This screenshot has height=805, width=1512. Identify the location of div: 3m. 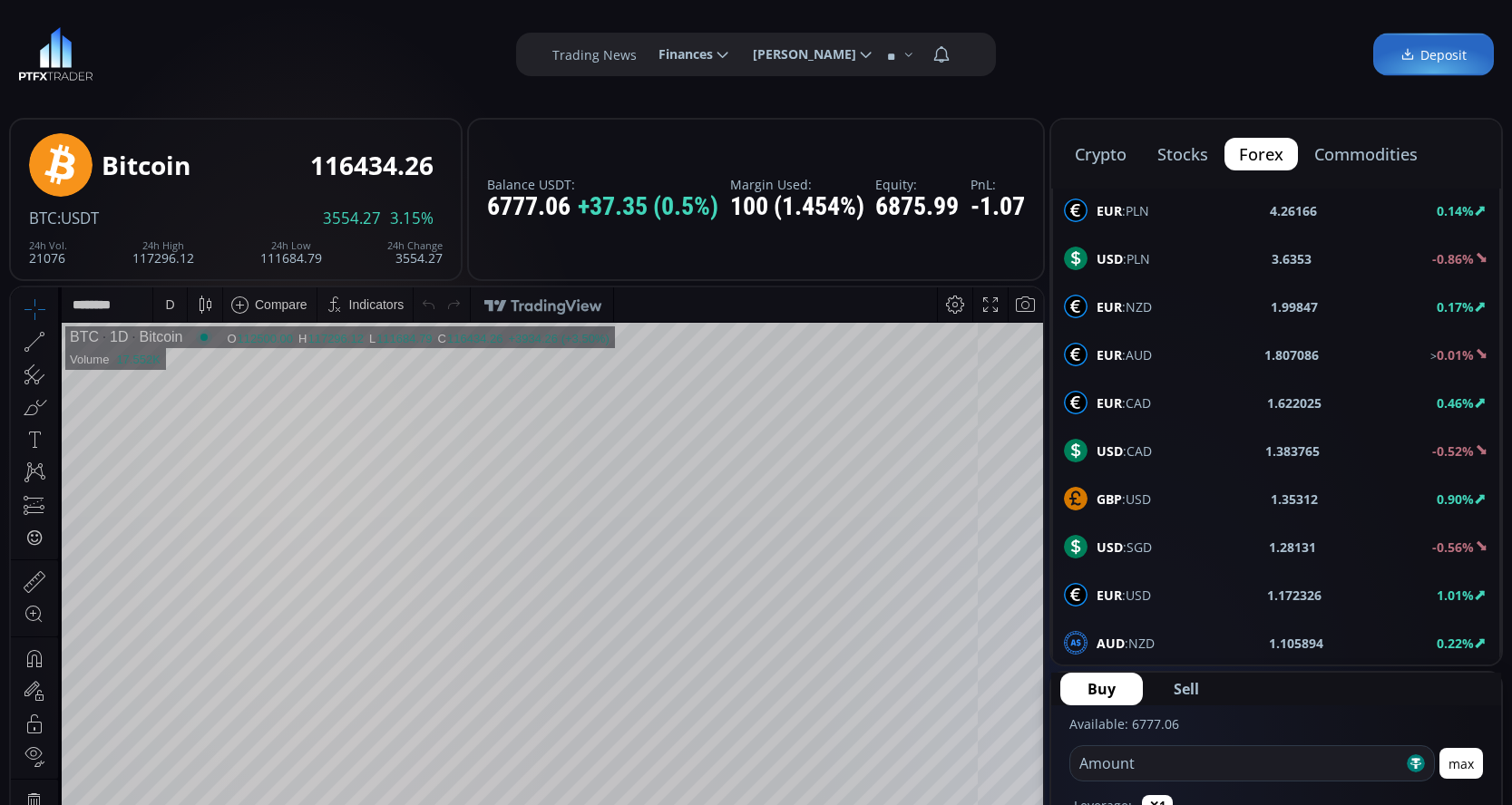
(126, 736).